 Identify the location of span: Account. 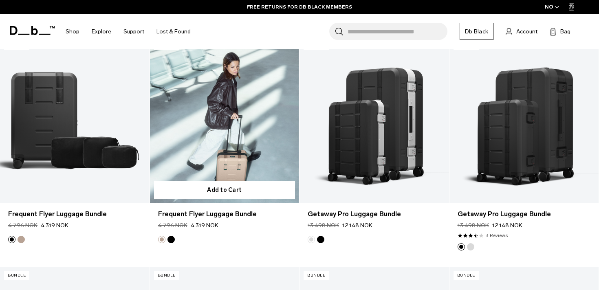
(527, 31).